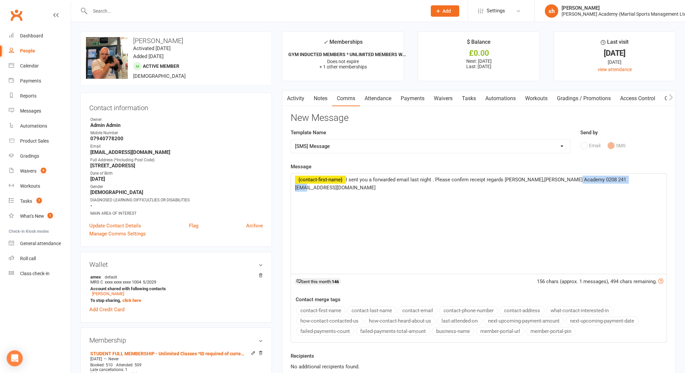 The height and width of the screenshot is (373, 685). I want to click on div: Payments, so click(30, 81).